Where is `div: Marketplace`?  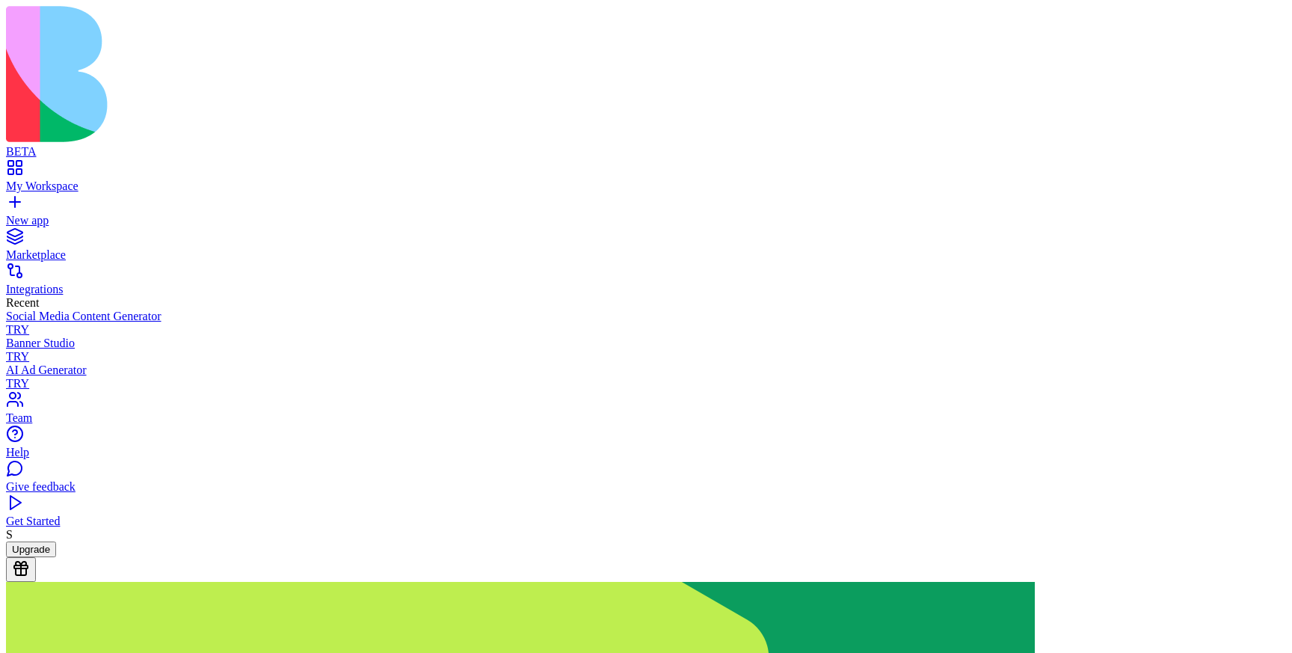 div: Marketplace is located at coordinates (646, 255).